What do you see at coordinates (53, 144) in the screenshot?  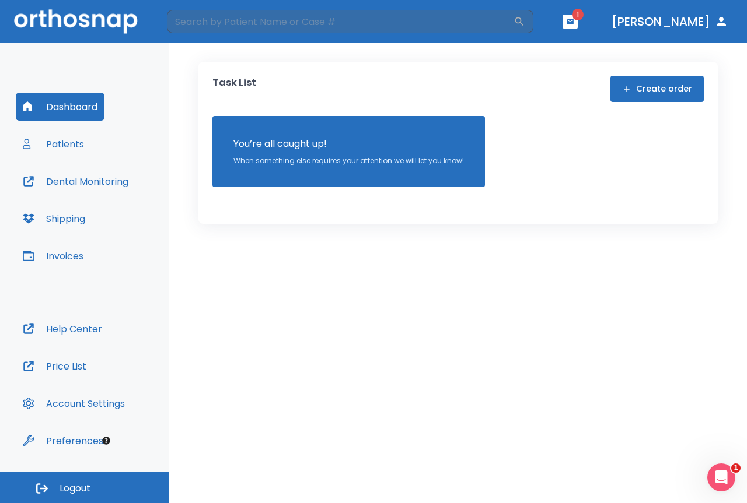 I see `a: Patients` at bounding box center [53, 144].